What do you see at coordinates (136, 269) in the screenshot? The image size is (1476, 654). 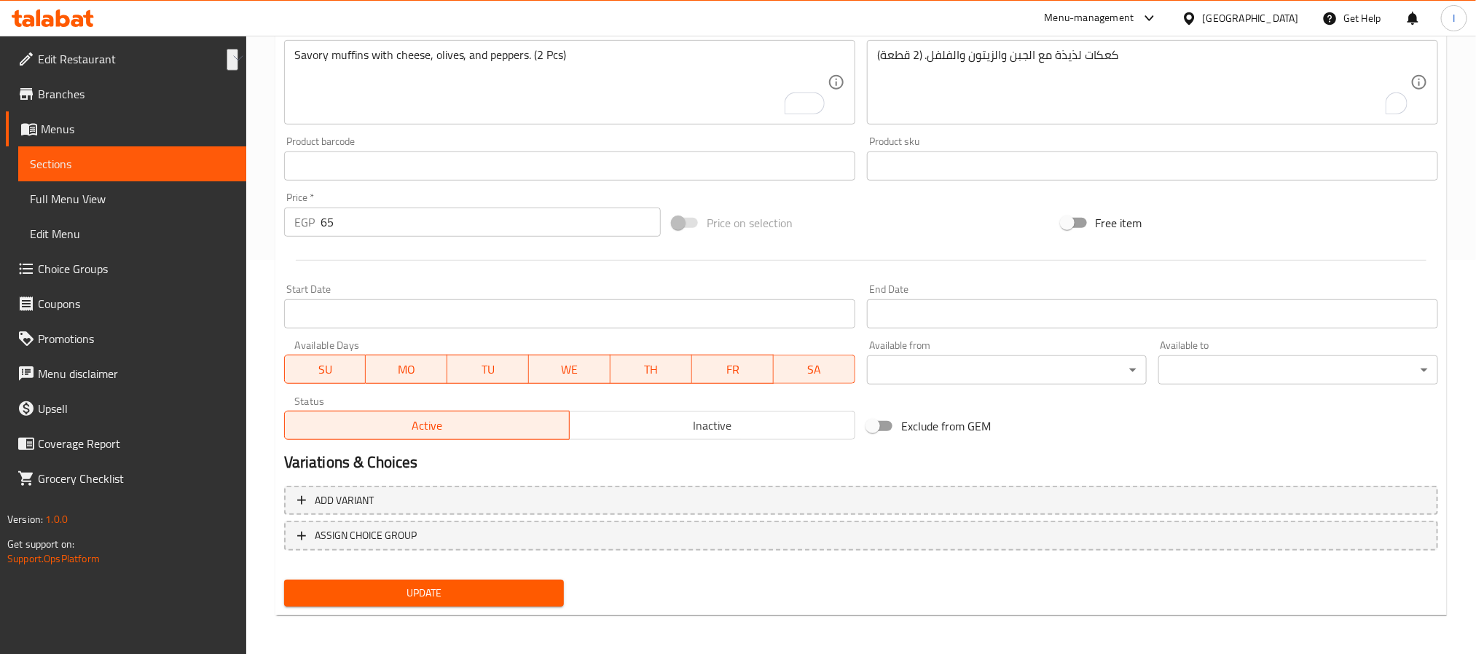 I see `span: Choice Groups` at bounding box center [136, 269].